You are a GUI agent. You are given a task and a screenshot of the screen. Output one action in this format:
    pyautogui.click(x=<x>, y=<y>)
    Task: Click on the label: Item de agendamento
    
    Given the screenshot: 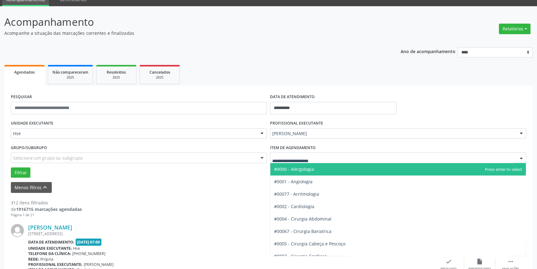 What is the action you would take?
    pyautogui.click(x=293, y=147)
    